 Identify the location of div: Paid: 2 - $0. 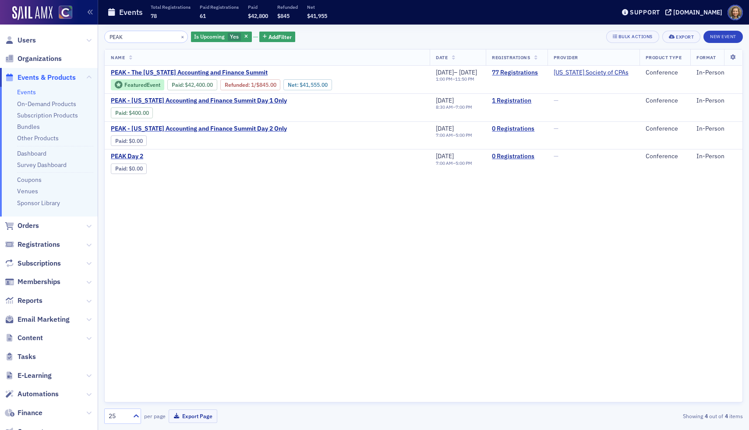
(129, 141).